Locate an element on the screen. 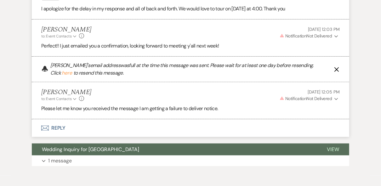 This screenshot has width=381, height=186. button: Reply is located at coordinates (191, 128).